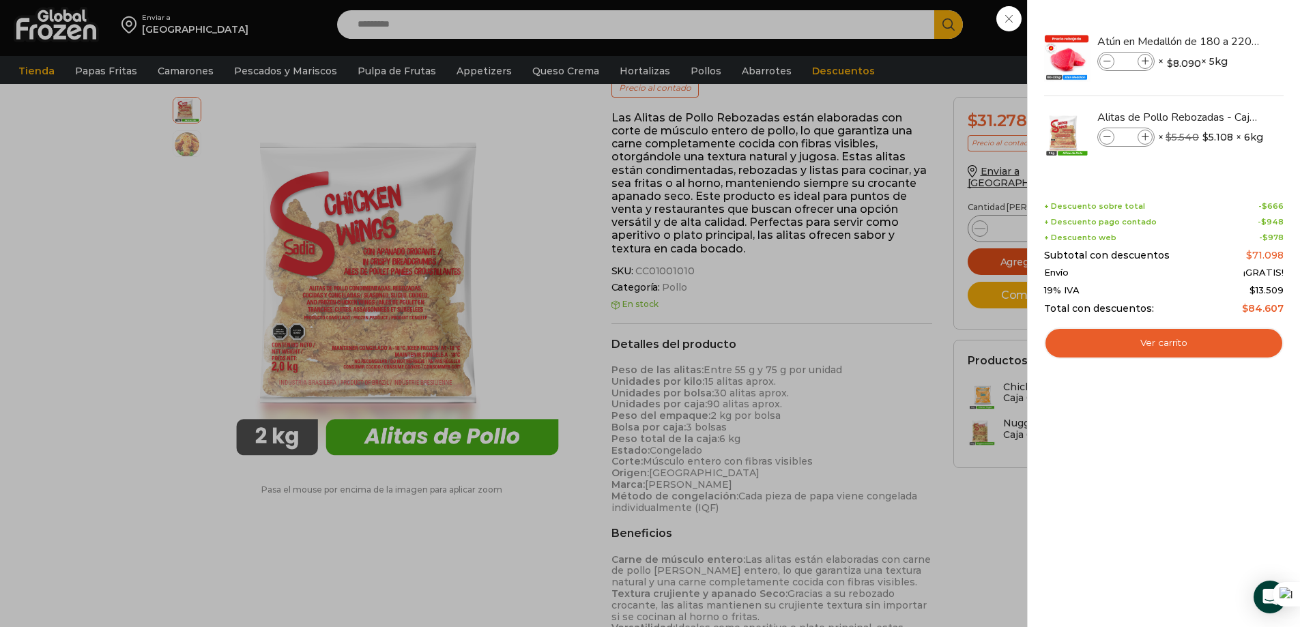 This screenshot has width=1300, height=627. Describe the element at coordinates (1192, 61) in the screenshot. I see `span: × × 5kg` at that location.